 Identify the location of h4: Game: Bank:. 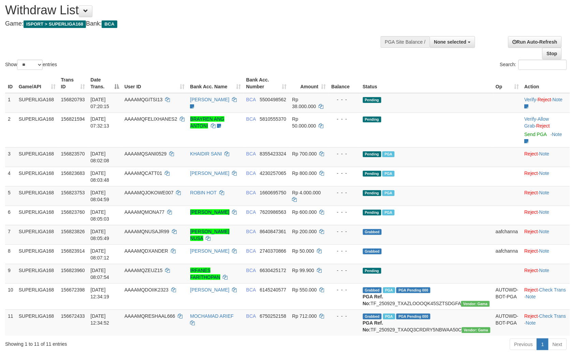
(190, 24).